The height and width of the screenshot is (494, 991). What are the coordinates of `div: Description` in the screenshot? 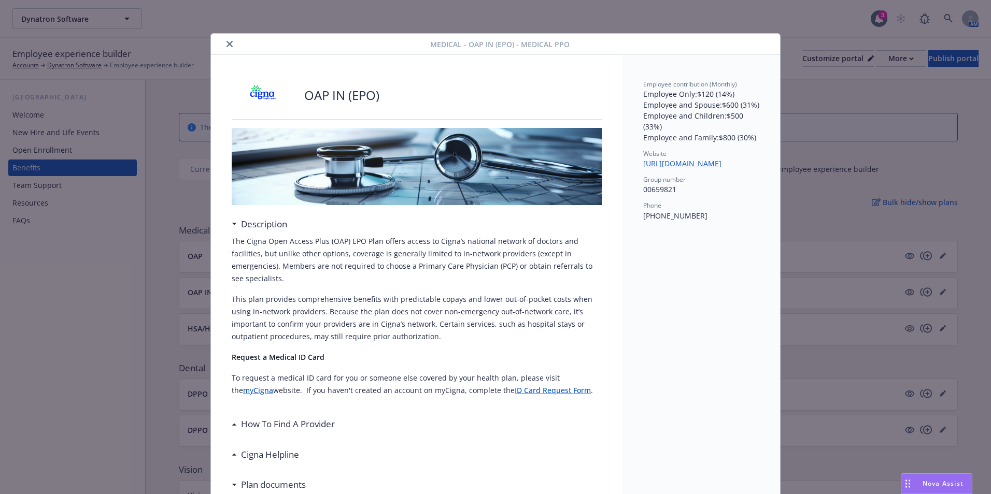 It's located at (259, 224).